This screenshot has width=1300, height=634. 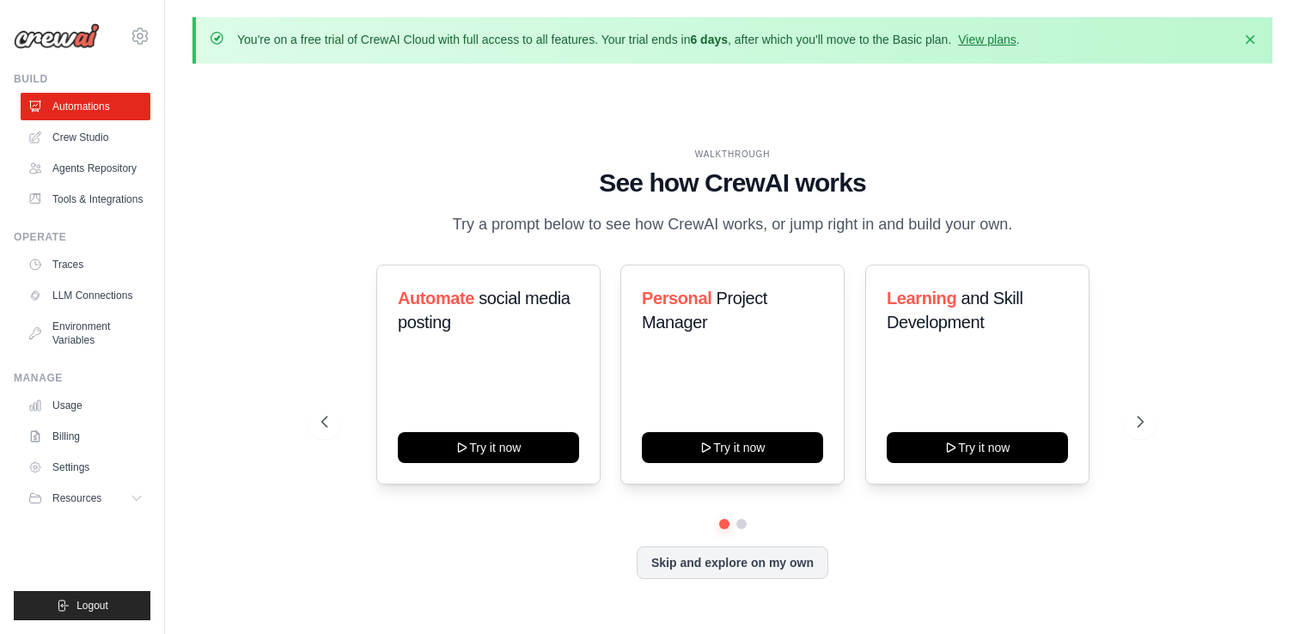 I want to click on span: Automate, so click(x=436, y=298).